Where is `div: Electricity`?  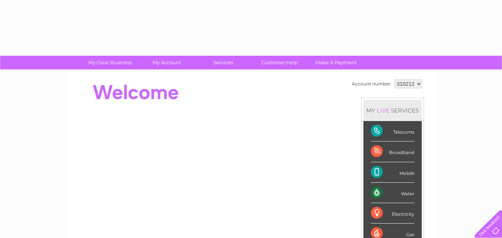 div: Electricity is located at coordinates (392, 213).